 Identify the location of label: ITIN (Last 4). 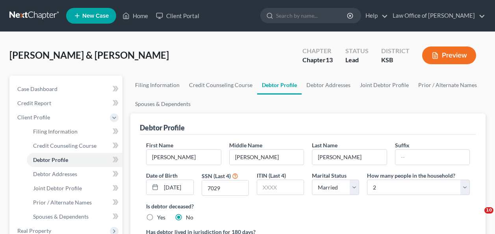
(271, 175).